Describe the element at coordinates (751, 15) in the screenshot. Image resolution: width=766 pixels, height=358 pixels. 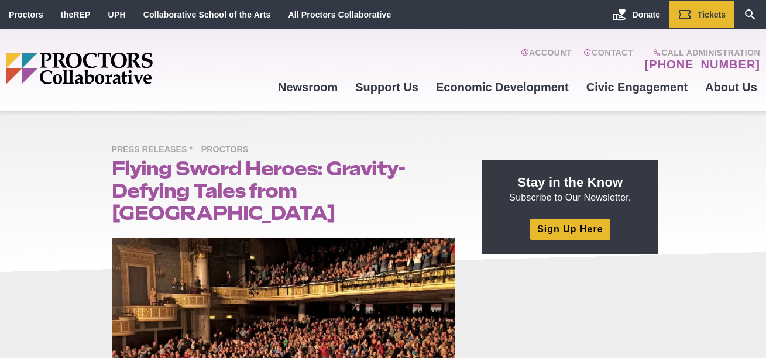
I see `a: Search` at that location.